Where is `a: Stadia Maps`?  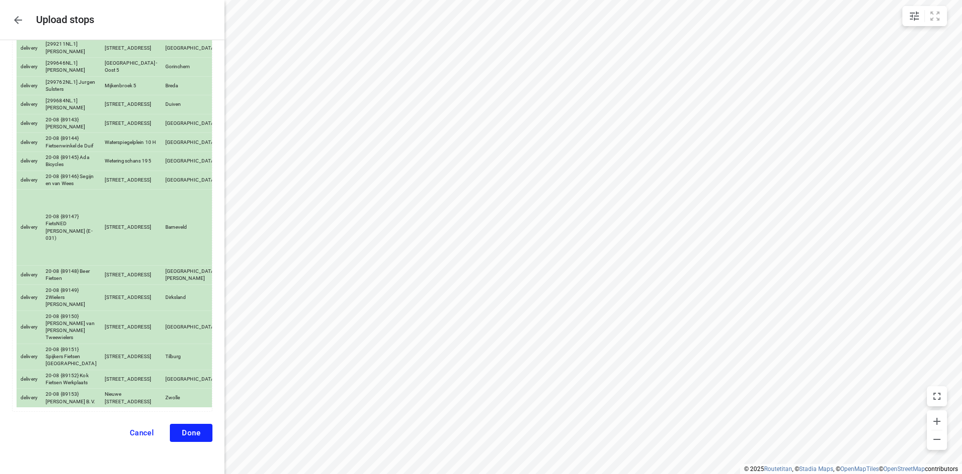 a: Stadia Maps is located at coordinates (816, 469).